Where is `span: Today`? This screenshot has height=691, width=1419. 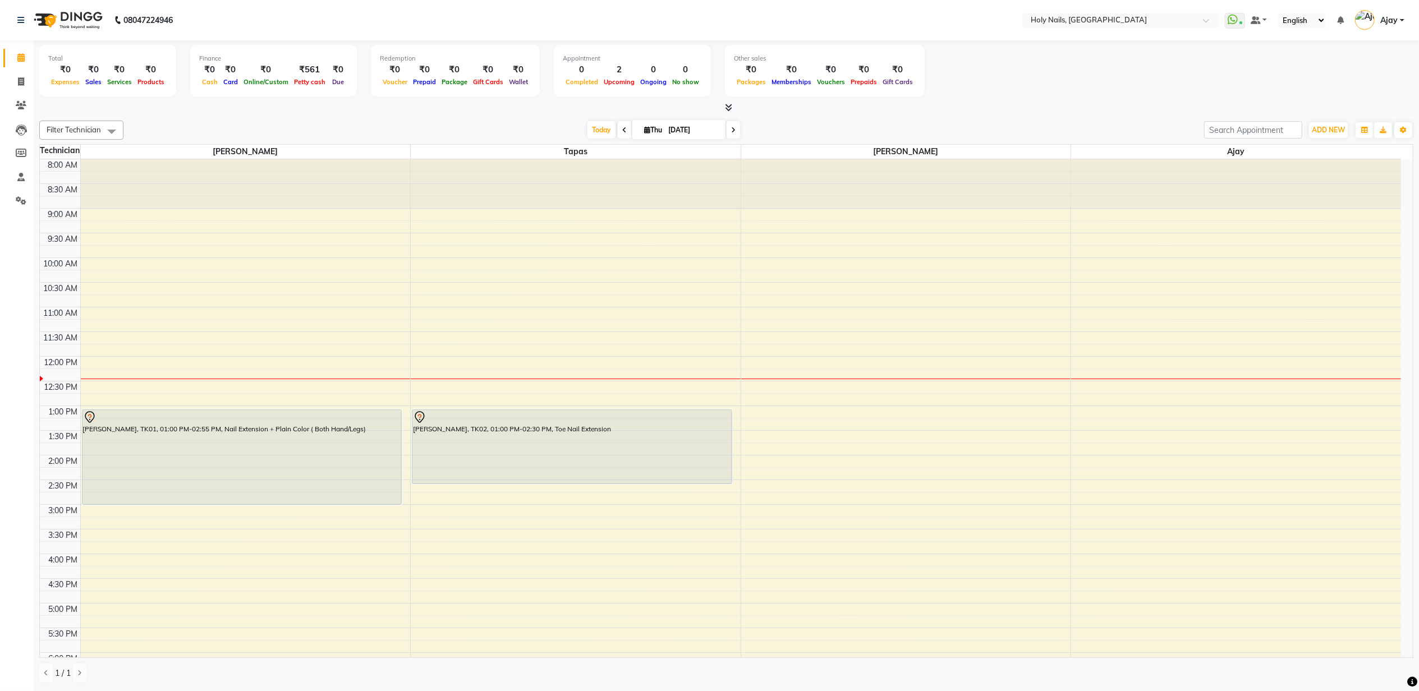 span: Today is located at coordinates (601, 130).